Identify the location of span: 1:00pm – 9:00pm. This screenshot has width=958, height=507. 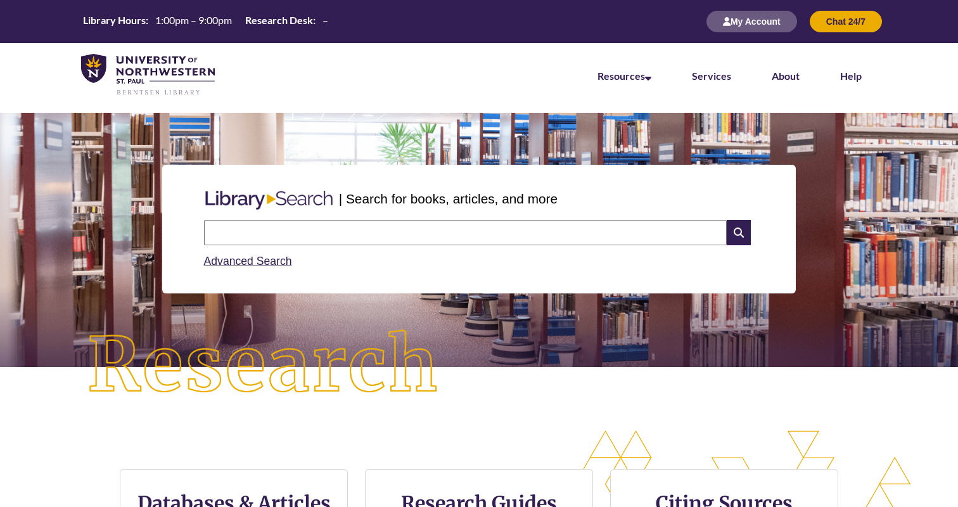
(193, 20).